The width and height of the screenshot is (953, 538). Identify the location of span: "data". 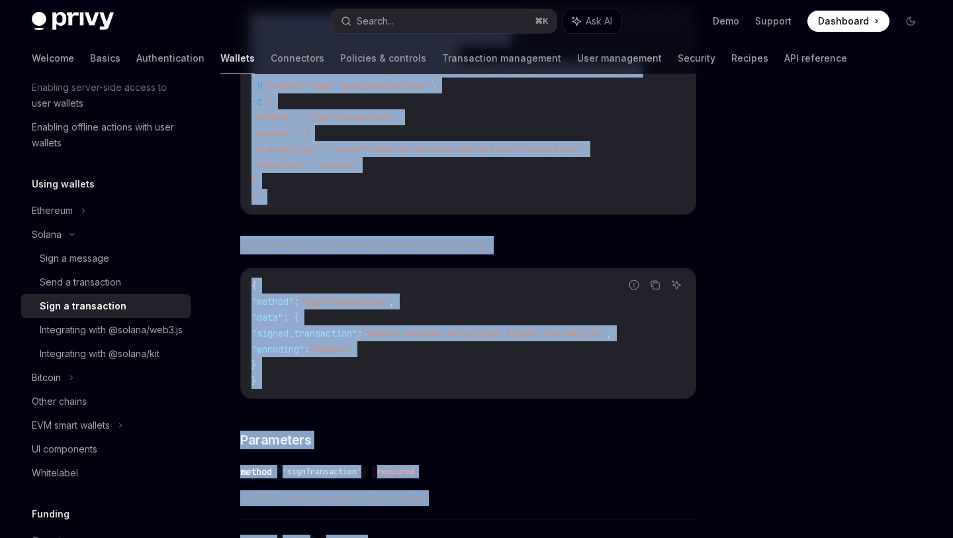
(267, 317).